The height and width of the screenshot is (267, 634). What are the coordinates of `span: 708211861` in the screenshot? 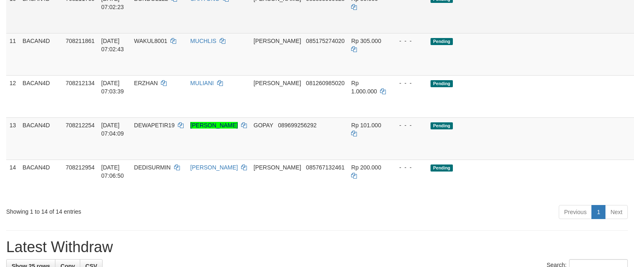 It's located at (80, 41).